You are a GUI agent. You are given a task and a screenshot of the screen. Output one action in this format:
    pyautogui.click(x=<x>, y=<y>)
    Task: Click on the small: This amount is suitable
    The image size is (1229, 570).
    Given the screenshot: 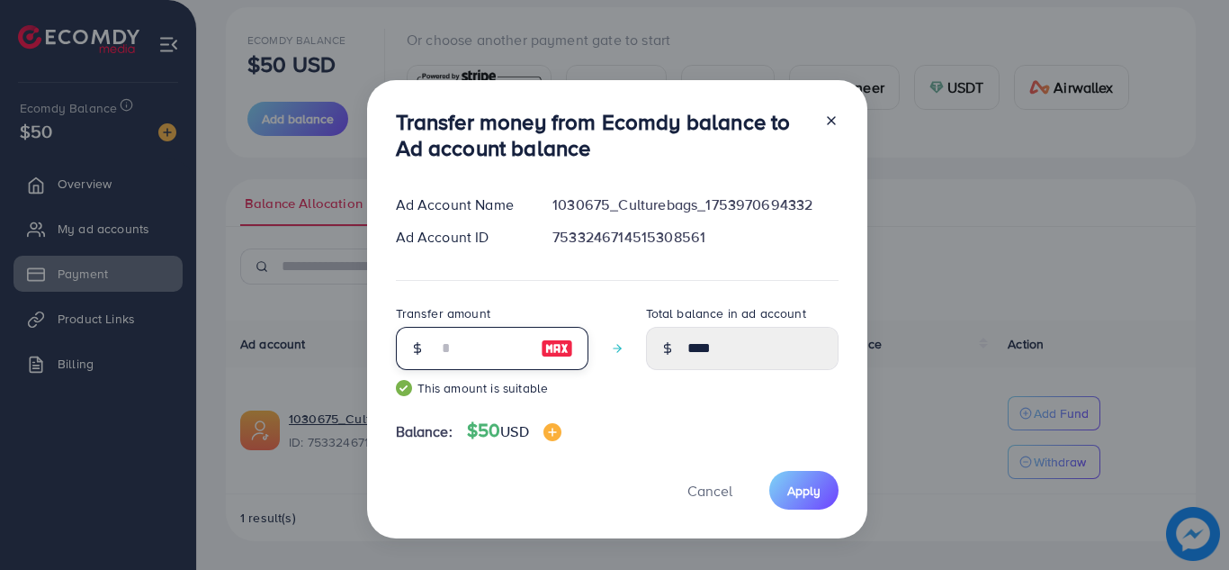 What is the action you would take?
    pyautogui.click(x=492, y=388)
    